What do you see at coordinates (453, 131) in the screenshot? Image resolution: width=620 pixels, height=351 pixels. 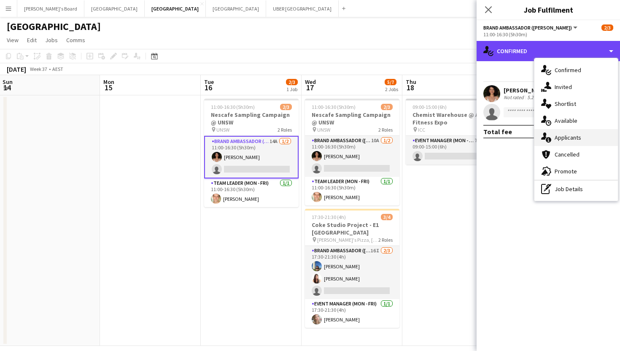 I see `app-job-card: 09:00-15:00 (6h)0/1Chemist Warehouse @ Aus Fitness Expo ICC1 RoleEvent Manager (Mon - Fri)7A0/109...` at bounding box center [453, 131].